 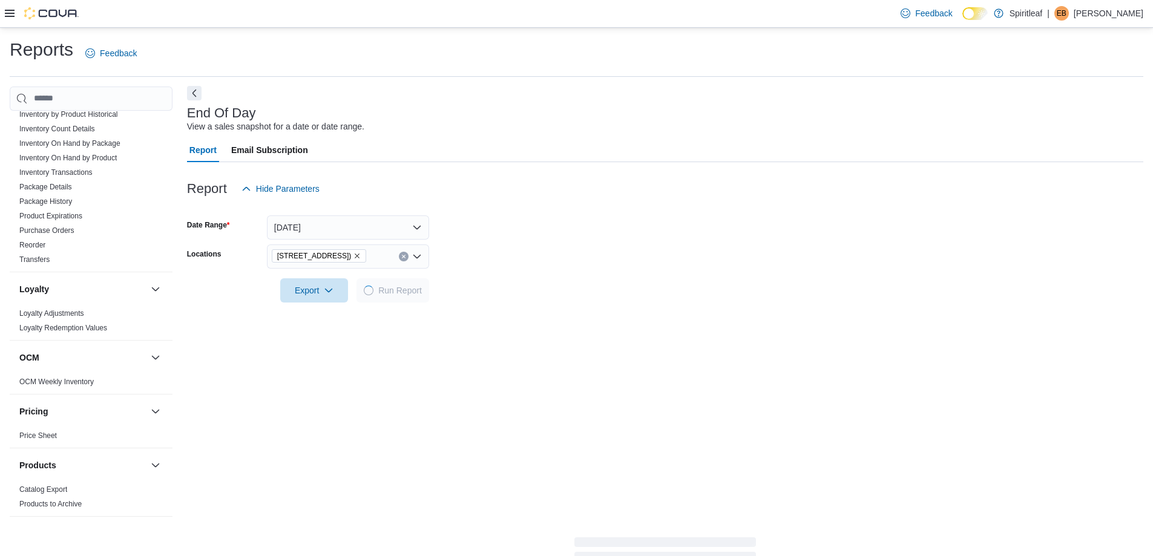 I want to click on a: Package Details, so click(x=45, y=187).